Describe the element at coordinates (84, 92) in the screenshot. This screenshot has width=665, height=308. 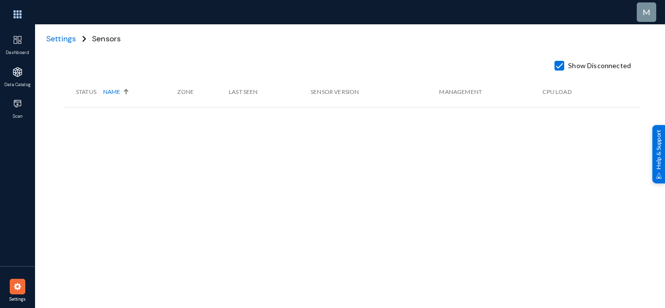
I see `th: Status` at that location.